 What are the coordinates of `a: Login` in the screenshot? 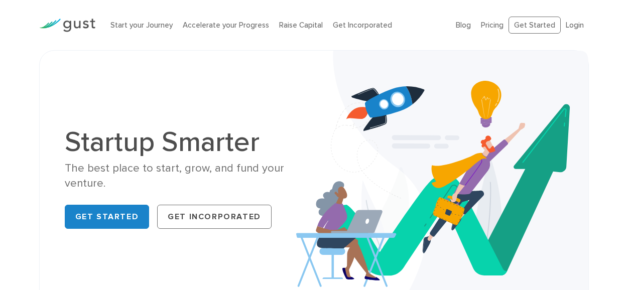 It's located at (575, 25).